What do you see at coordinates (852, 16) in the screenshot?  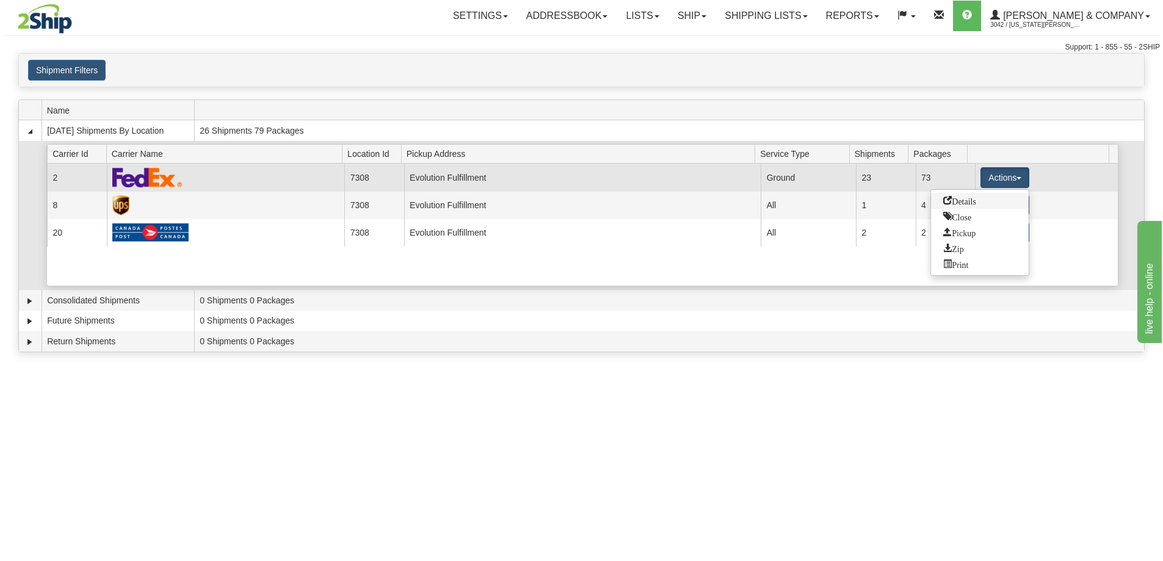 I see `a: Reports` at bounding box center [852, 16].